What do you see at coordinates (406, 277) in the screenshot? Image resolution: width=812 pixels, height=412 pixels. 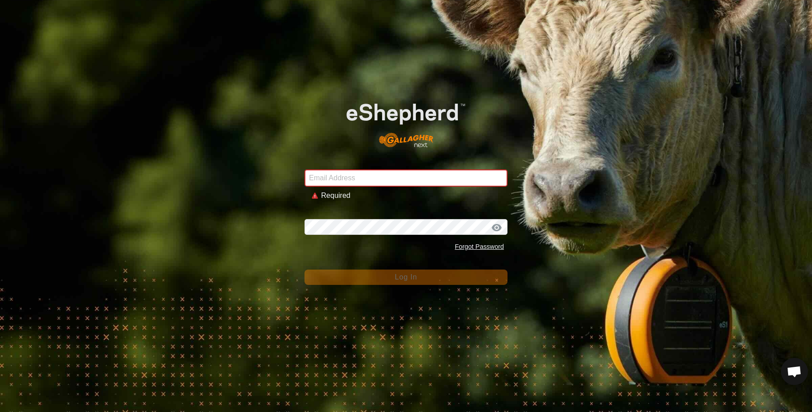 I see `span: Log In` at bounding box center [406, 277].